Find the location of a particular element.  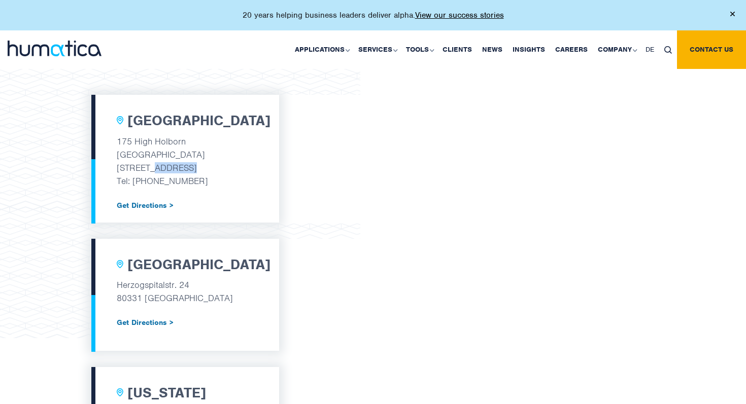

a: DE is located at coordinates (649, 50).